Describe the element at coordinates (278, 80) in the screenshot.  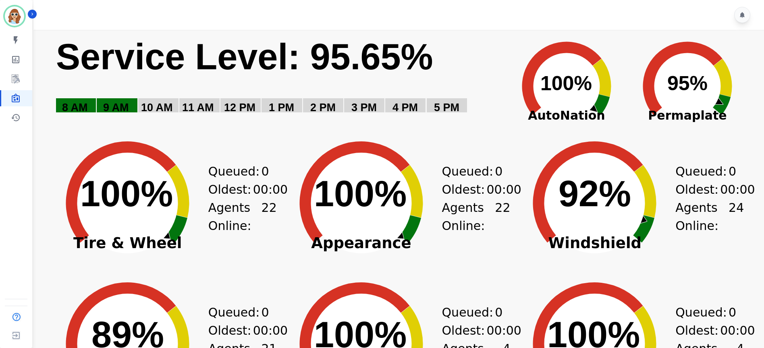
I see `svg: Service Level: 0%` at that location.